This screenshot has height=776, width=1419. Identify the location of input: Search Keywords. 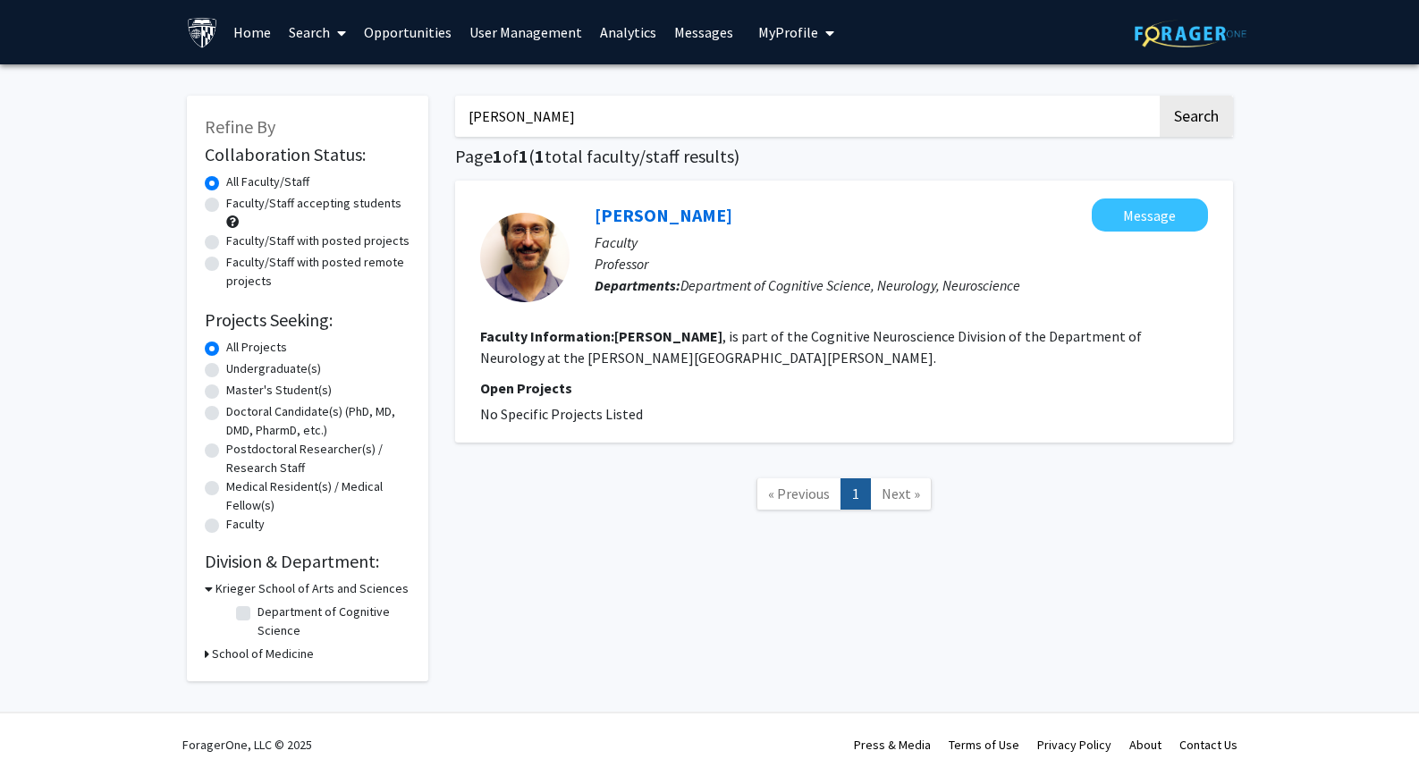
(805, 116).